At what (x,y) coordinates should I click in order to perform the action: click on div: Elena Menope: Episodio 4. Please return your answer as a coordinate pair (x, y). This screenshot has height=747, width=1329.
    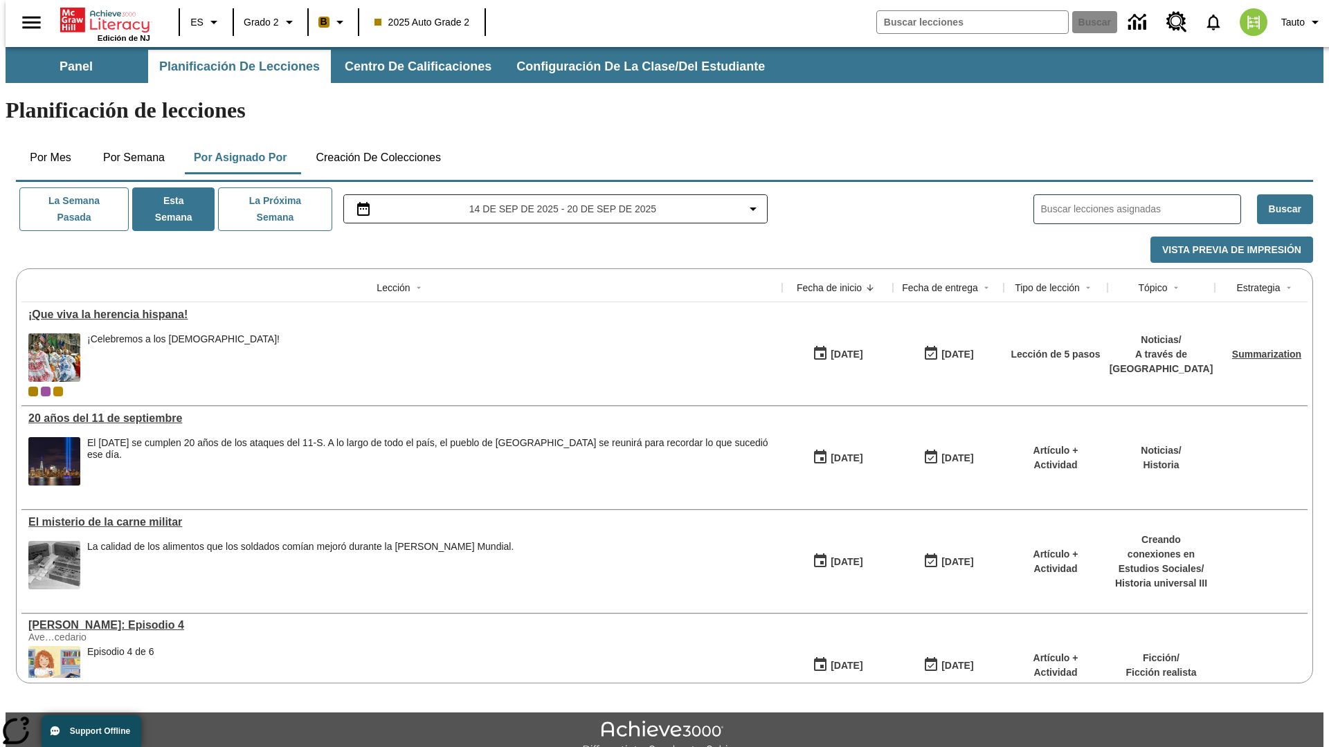
    Looking at the image, I should click on (401, 626).